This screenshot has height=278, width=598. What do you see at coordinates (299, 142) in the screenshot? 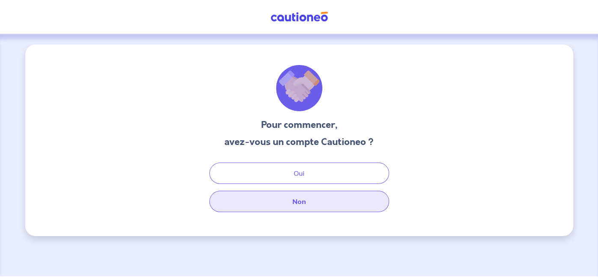
I see `h3: avez-vous un compte Cautioneo ?` at bounding box center [299, 142].